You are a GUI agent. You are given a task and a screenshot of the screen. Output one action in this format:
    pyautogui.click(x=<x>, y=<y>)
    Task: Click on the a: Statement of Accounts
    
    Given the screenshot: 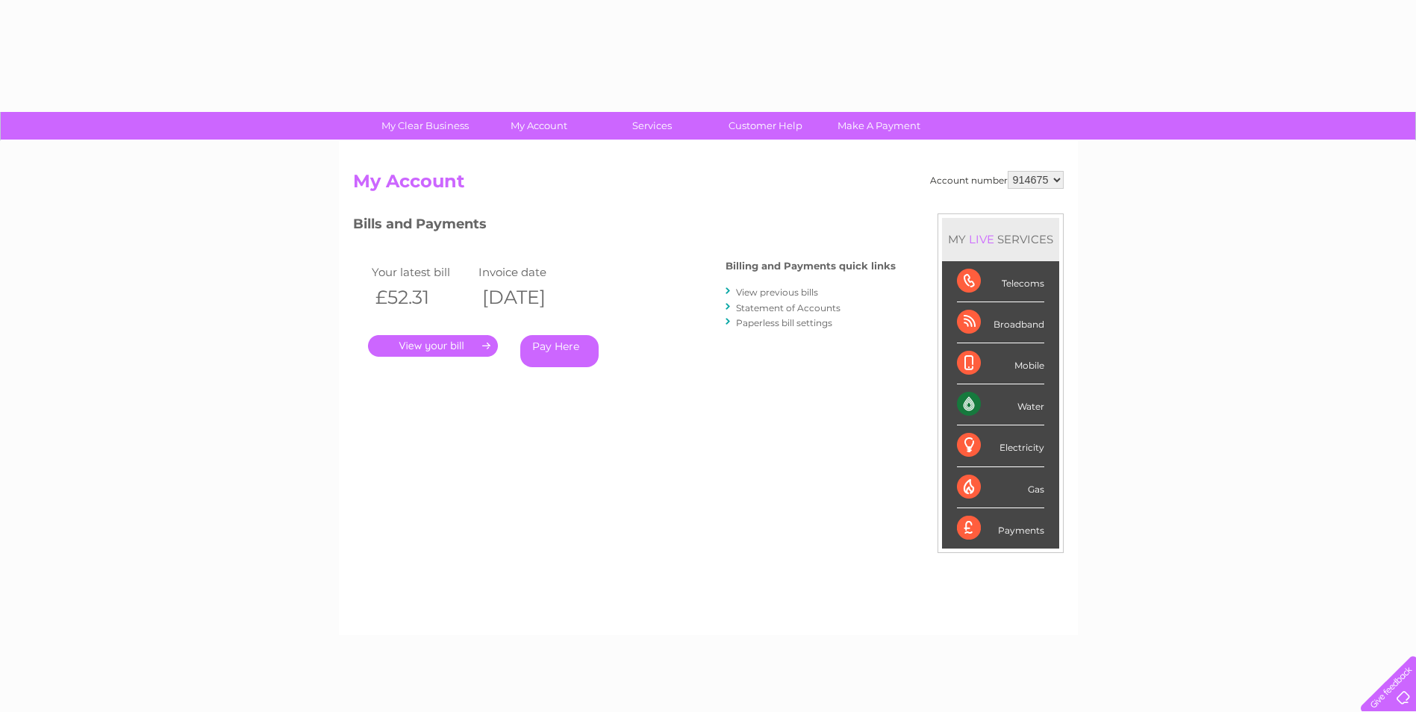 What is the action you would take?
    pyautogui.click(x=788, y=307)
    